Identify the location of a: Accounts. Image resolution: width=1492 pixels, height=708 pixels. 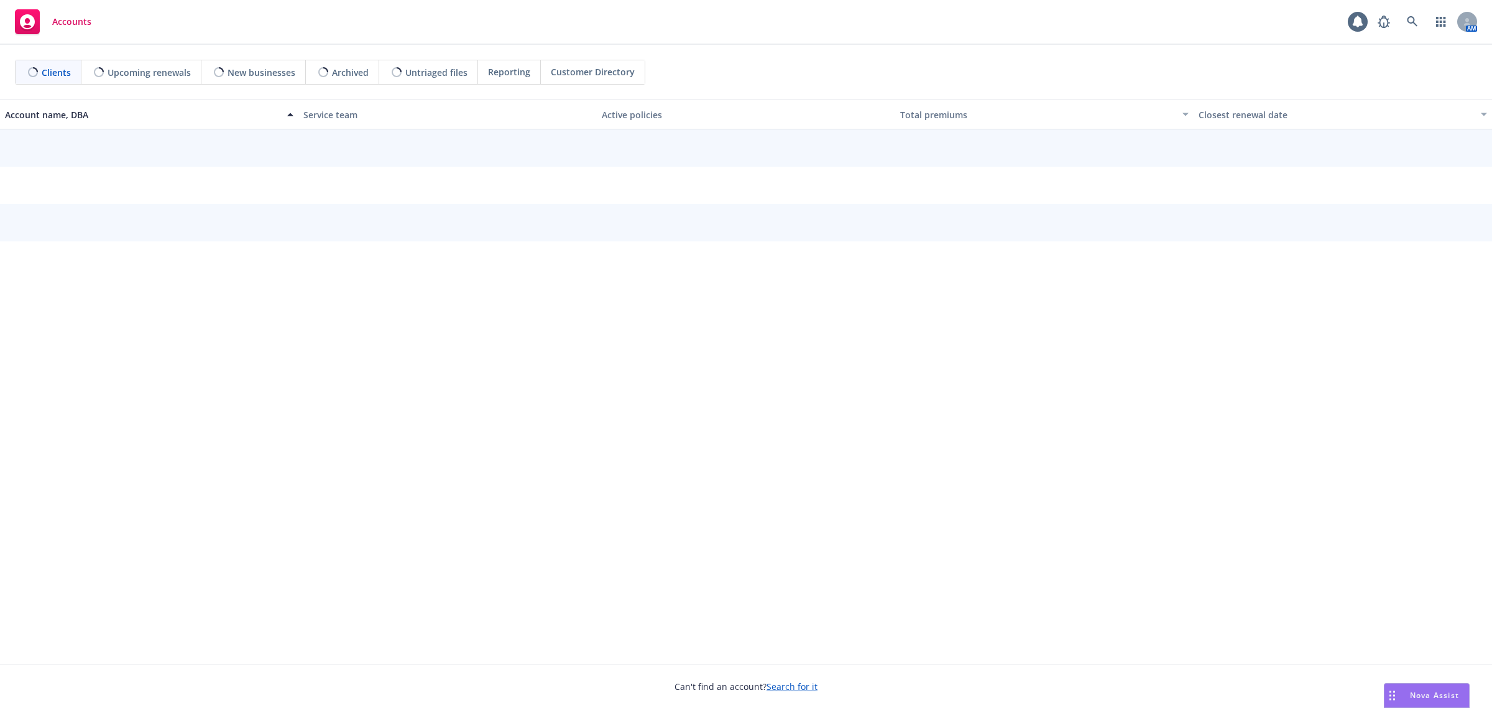
(53, 22).